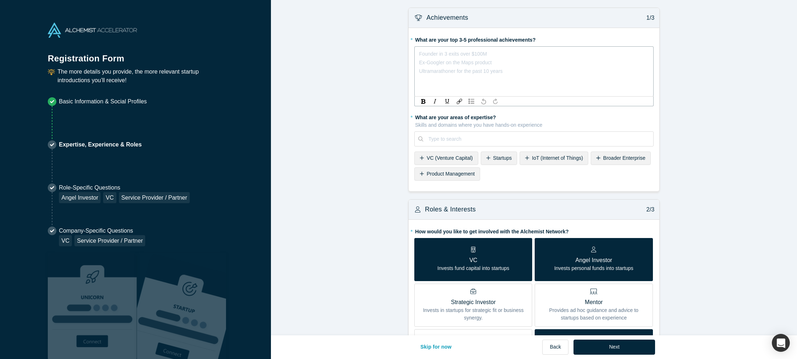  What do you see at coordinates (461, 63) in the screenshot?
I see `div: Founder in 3 exits over $100M Ex-Googler on the Maps product Ultramarathoner for the past 10 years` at bounding box center [461, 63].